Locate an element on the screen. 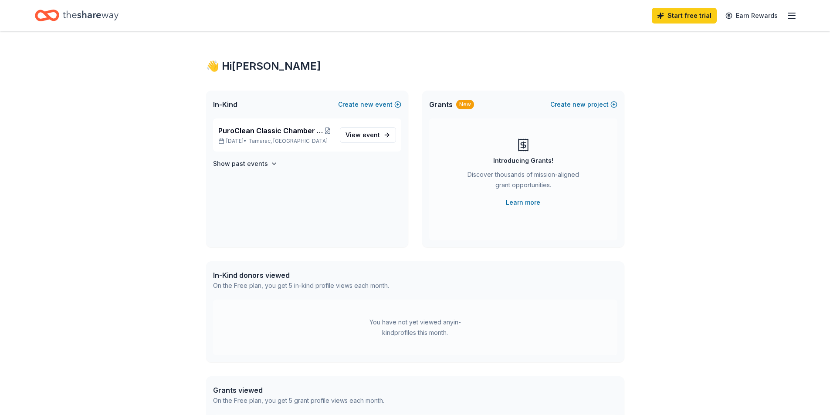 This screenshot has height=415, width=830. div: New is located at coordinates (465, 105).